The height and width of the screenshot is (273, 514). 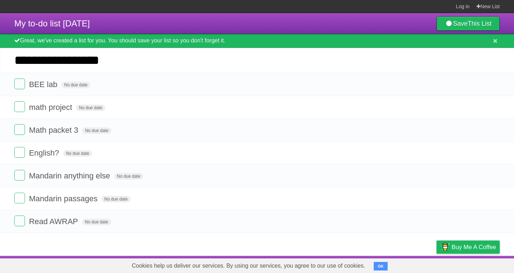 I want to click on span: BEE lab, so click(x=44, y=84).